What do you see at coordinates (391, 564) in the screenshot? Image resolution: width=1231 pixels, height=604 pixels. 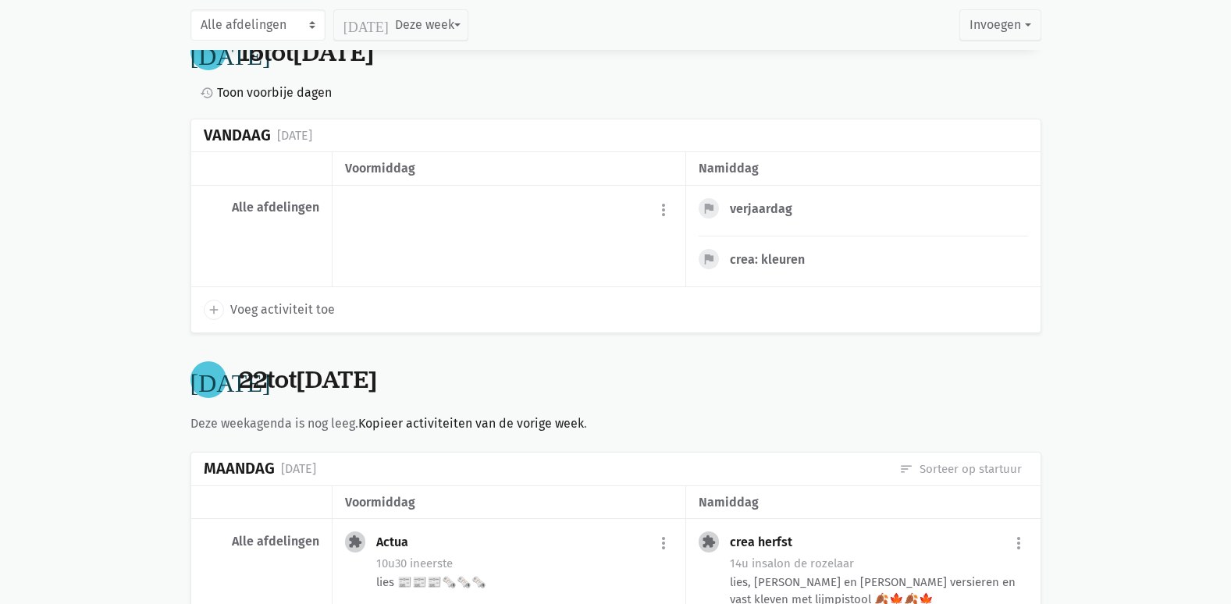 I see `span: 10u30` at bounding box center [391, 564].